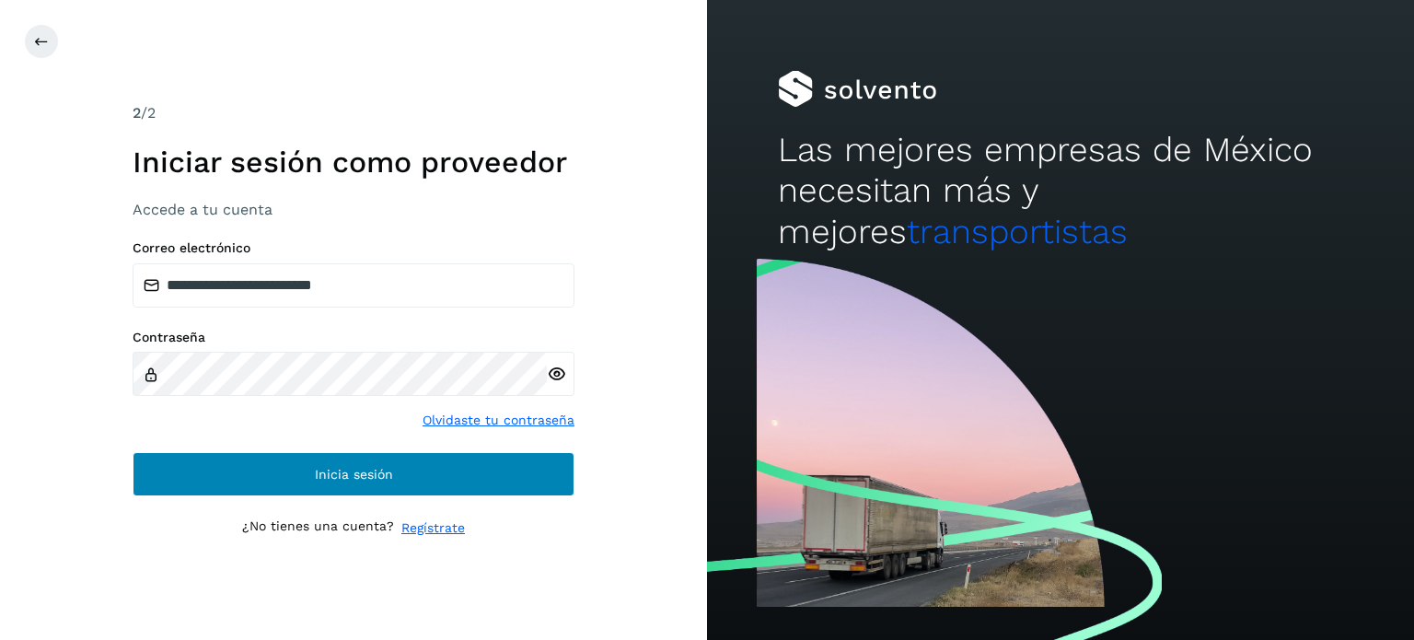 This screenshot has width=1414, height=640. I want to click on span: transportistas, so click(1017, 231).